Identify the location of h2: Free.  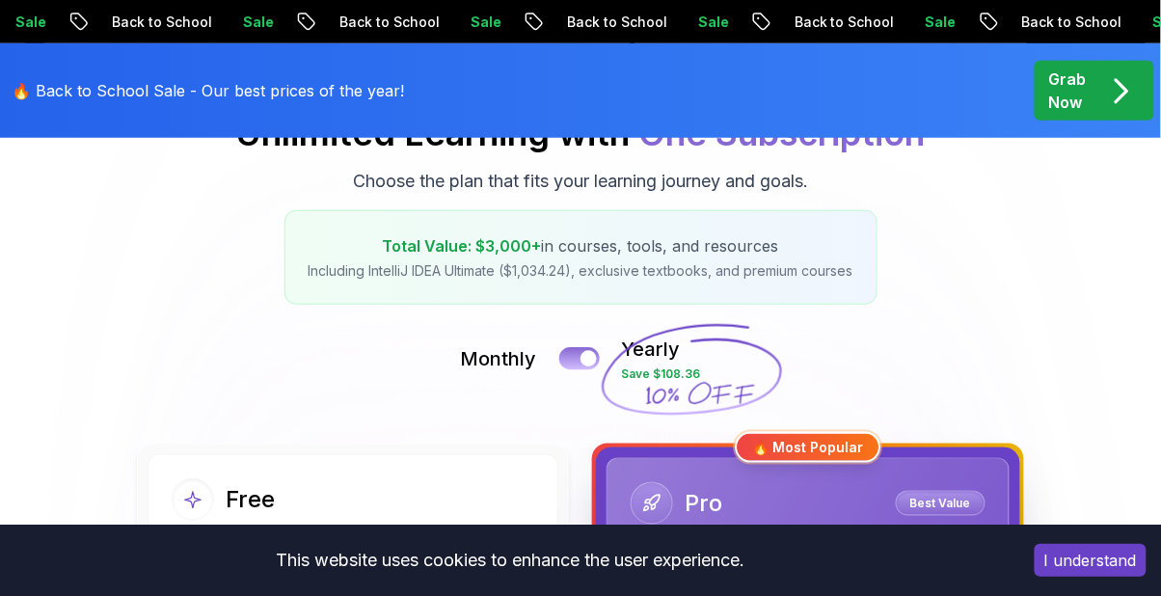
(250, 500).